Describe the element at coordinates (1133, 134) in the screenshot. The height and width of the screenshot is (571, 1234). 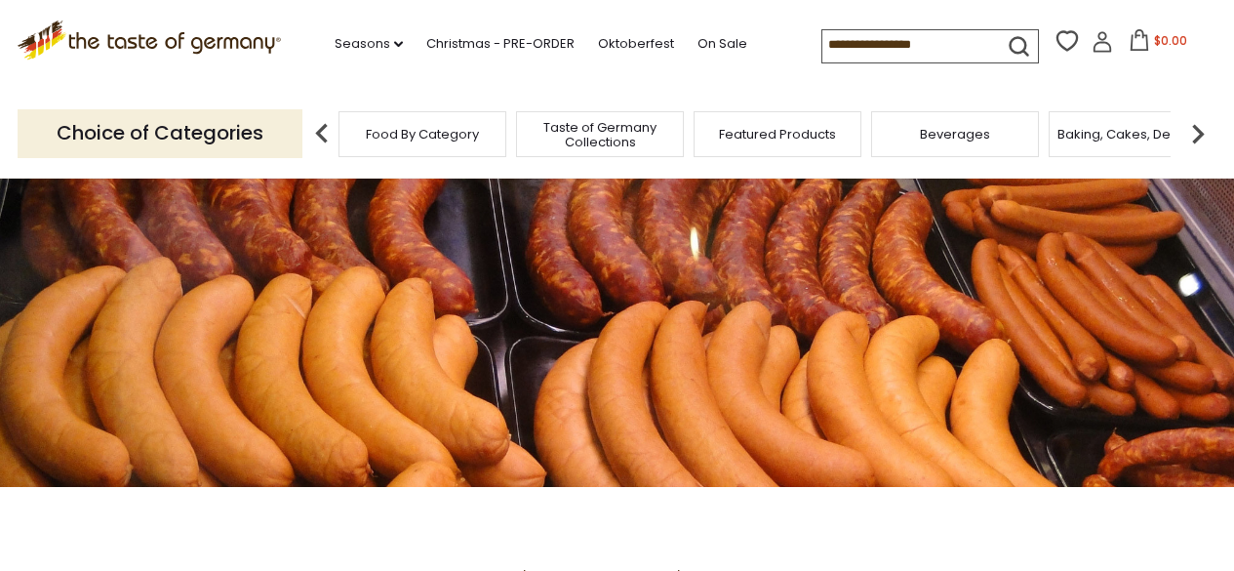
I see `a: Baking, Cakes, Desserts` at that location.